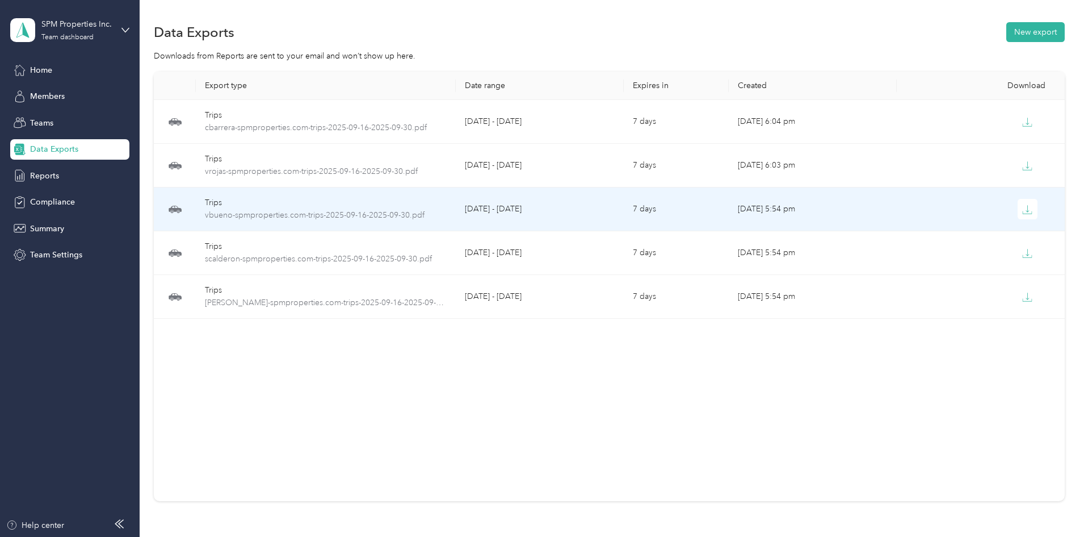 Image resolution: width=1084 pixels, height=537 pixels. I want to click on th: Date range, so click(540, 86).